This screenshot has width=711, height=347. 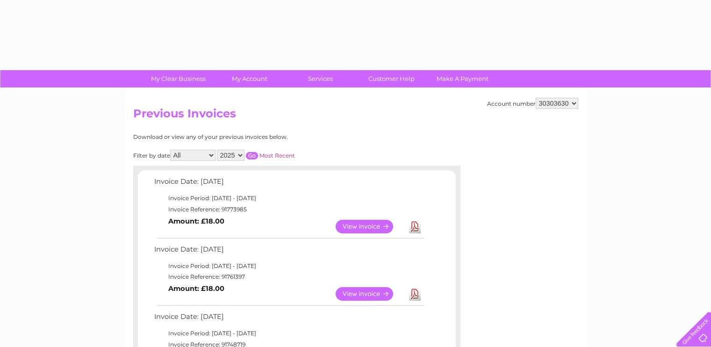 I want to click on td: Invoice Reference: 91773985, so click(x=288, y=209).